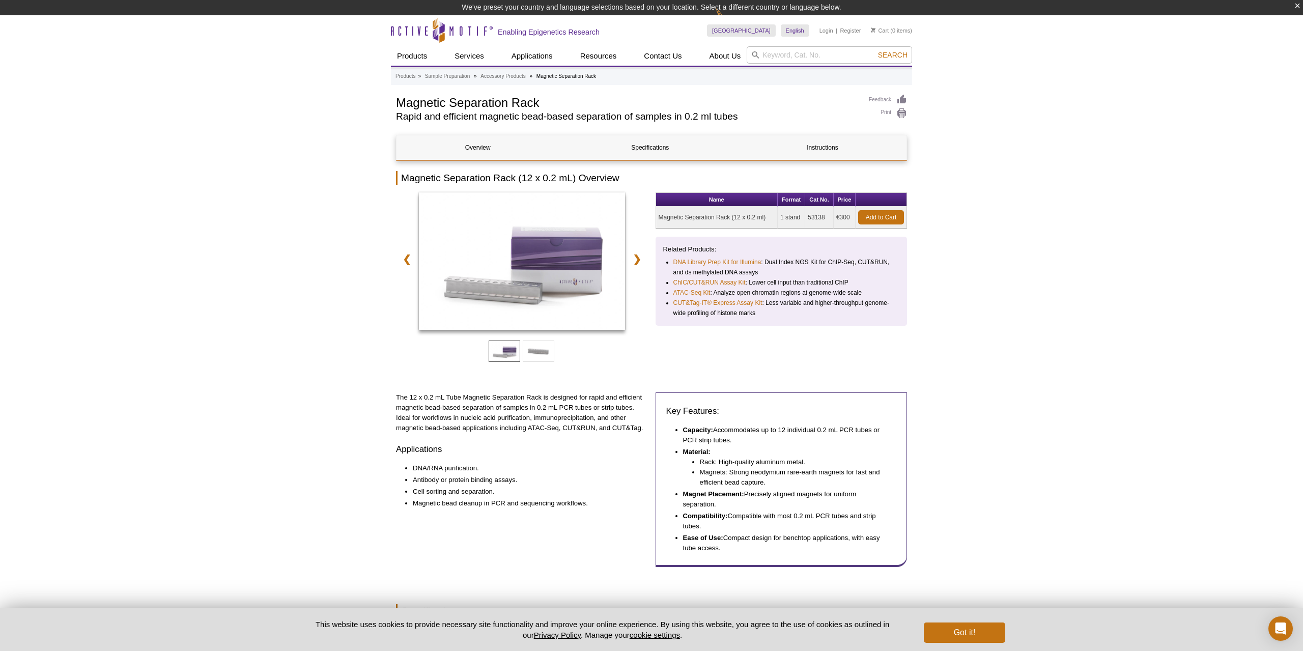 This screenshot has height=651, width=1303. What do you see at coordinates (717, 200) in the screenshot?
I see `th: Name` at bounding box center [717, 200].